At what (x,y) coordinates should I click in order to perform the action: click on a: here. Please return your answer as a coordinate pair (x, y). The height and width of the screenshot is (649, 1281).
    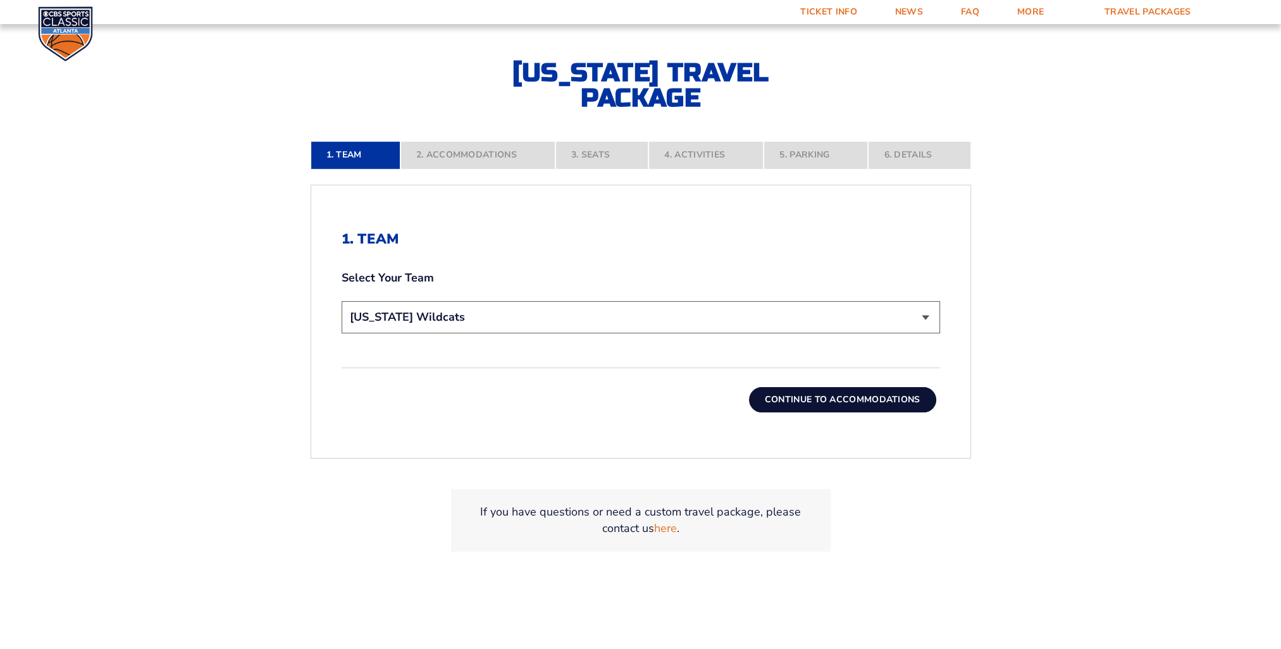
    Looking at the image, I should click on (666, 528).